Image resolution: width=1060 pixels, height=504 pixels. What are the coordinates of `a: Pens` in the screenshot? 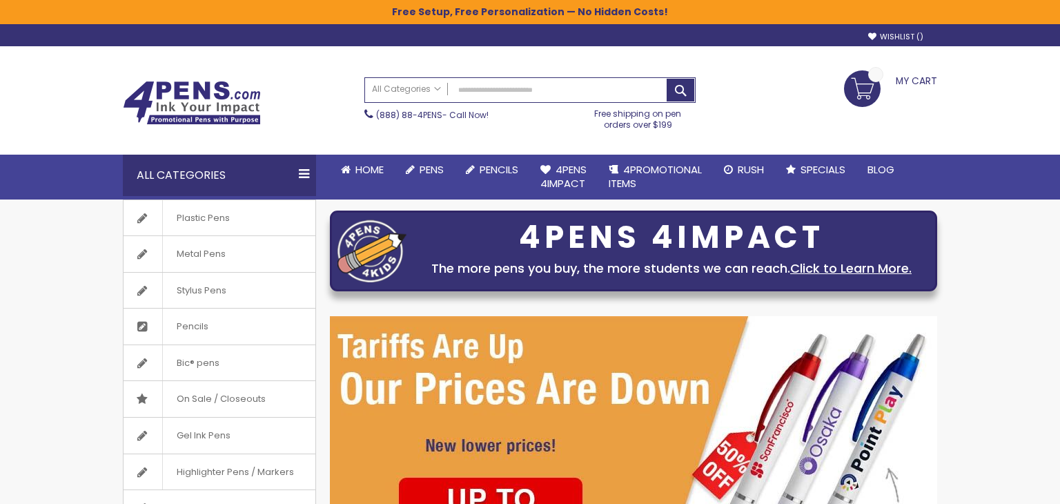 It's located at (424, 170).